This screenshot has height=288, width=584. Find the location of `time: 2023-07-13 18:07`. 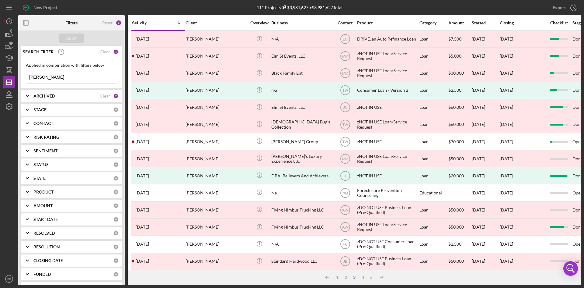

time: 2023-07-13 18:07 is located at coordinates (142, 90).